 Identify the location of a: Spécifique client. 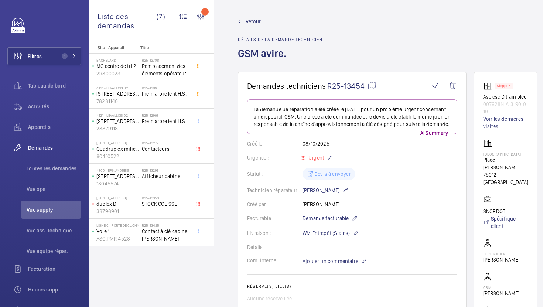
(505, 222).